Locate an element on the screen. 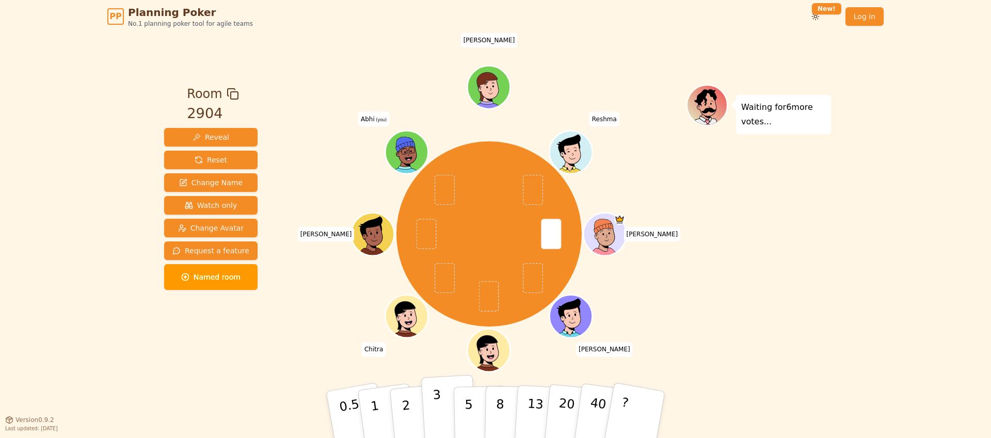 This screenshot has width=991, height=438. button: Version0.9.2 is located at coordinates (29, 420).